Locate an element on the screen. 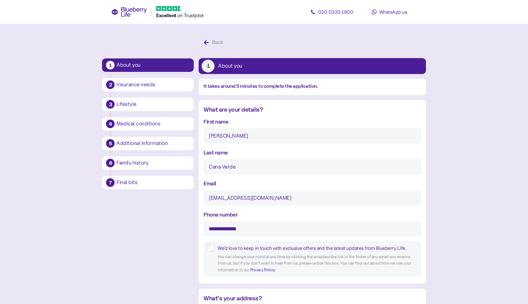 The width and height of the screenshot is (528, 304). button: Back is located at coordinates (214, 42).